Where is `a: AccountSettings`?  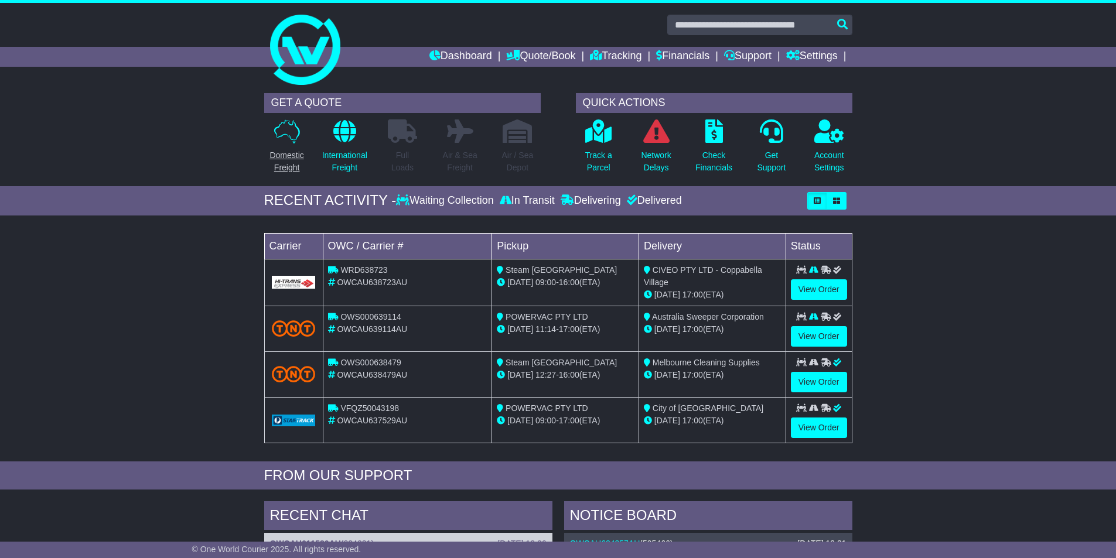 a: AccountSettings is located at coordinates (829, 149).